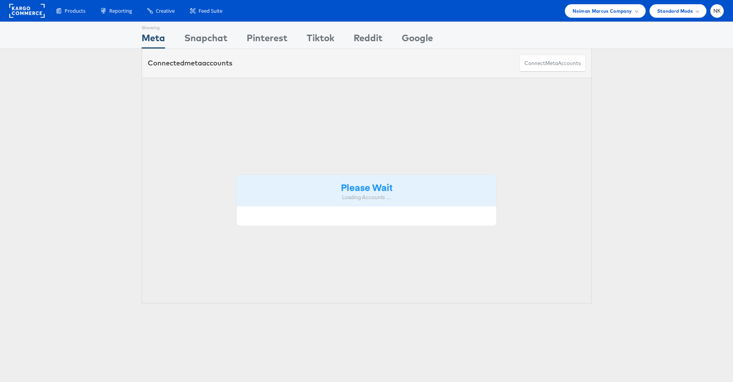  What do you see at coordinates (367, 187) in the screenshot?
I see `strong: Please Wait` at bounding box center [367, 187].